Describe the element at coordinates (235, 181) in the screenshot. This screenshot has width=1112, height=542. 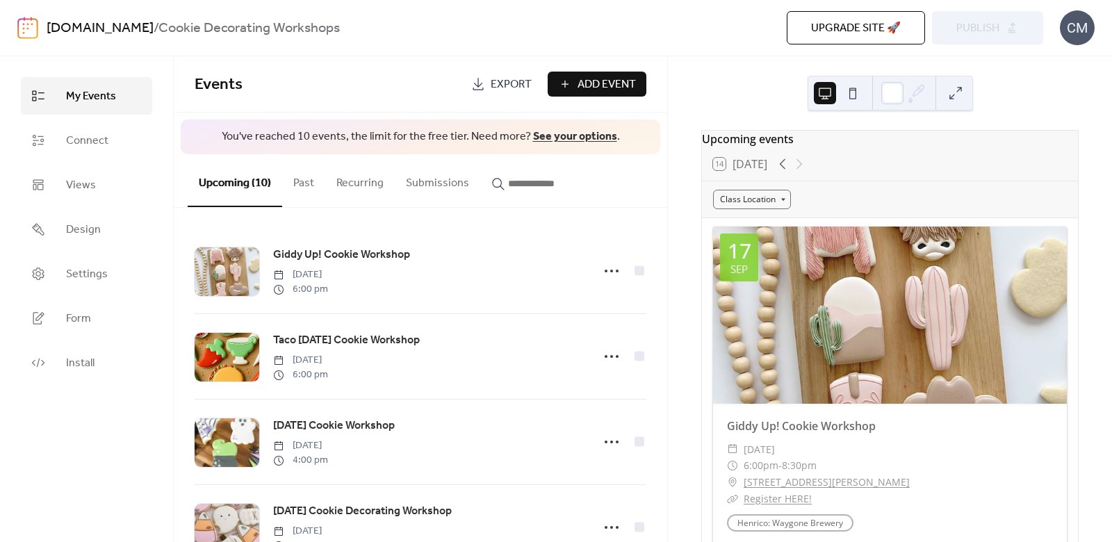
I see `button: Upcoming (10)` at that location.